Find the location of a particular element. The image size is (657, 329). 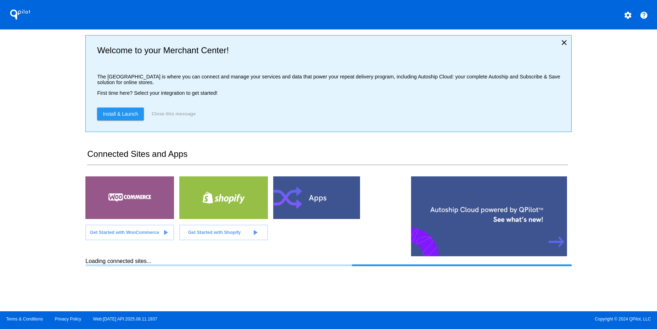

a: Terms & Conditions is located at coordinates (24, 319).